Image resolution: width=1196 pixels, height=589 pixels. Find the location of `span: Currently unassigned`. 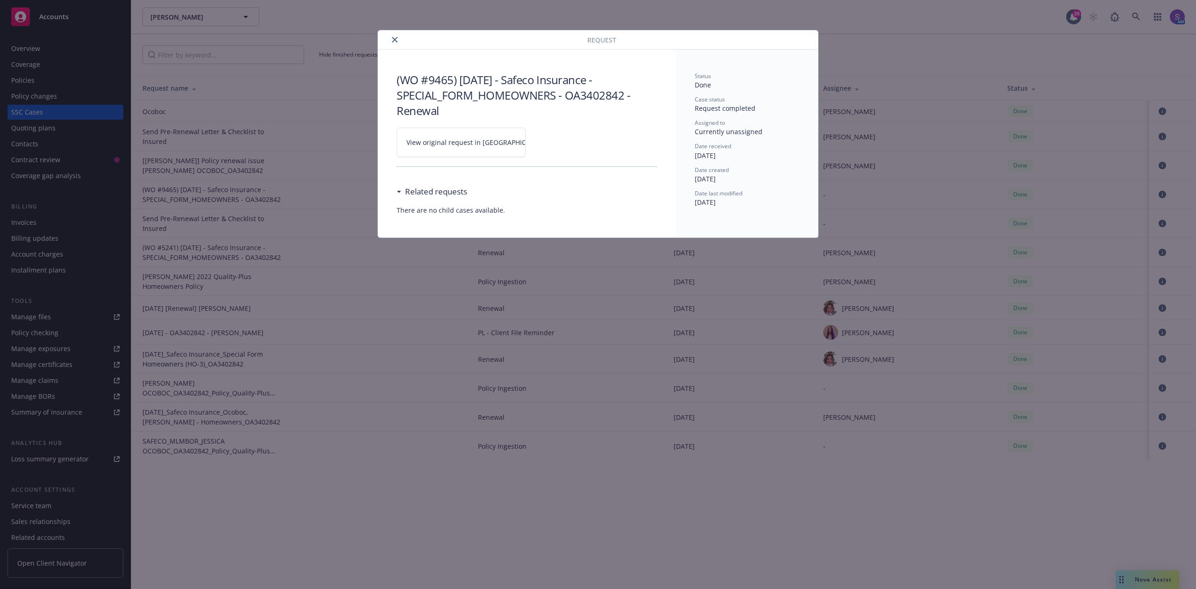

span: Currently unassigned is located at coordinates (729, 131).